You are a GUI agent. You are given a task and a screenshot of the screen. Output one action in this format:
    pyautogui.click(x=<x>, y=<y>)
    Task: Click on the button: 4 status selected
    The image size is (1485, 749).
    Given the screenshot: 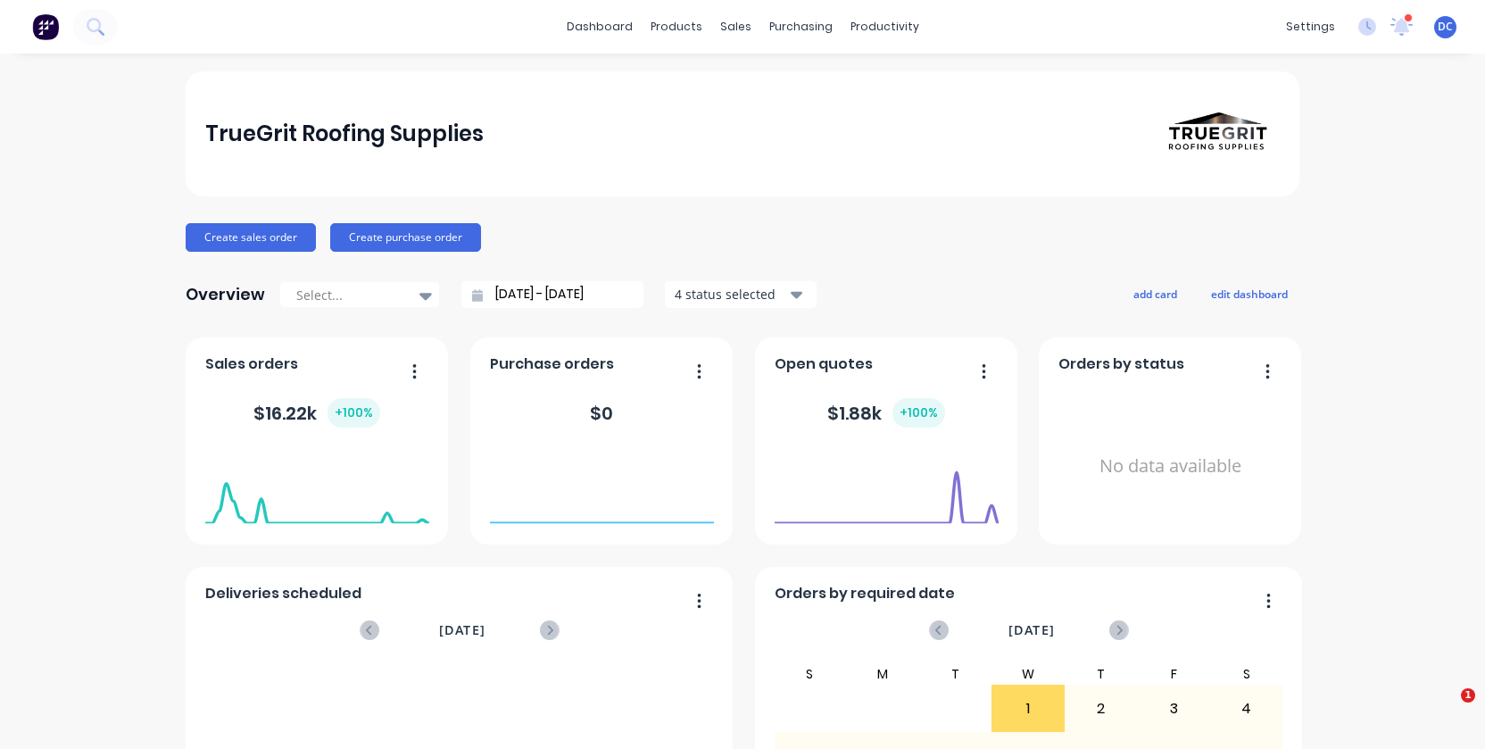 What is the action you would take?
    pyautogui.click(x=741, y=295)
    